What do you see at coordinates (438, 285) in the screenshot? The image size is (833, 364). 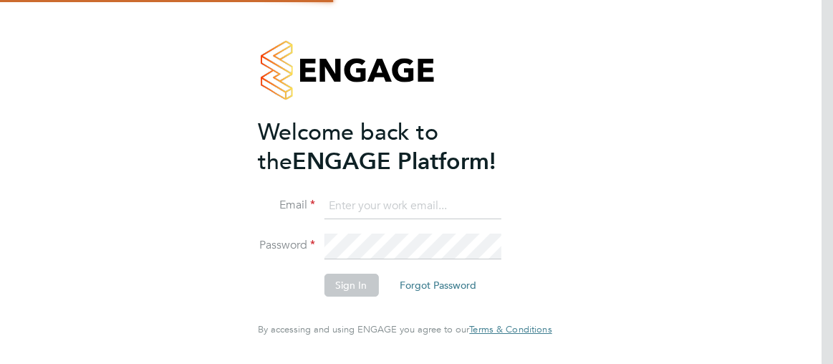 I see `button: Forgot Password` at bounding box center [438, 285].